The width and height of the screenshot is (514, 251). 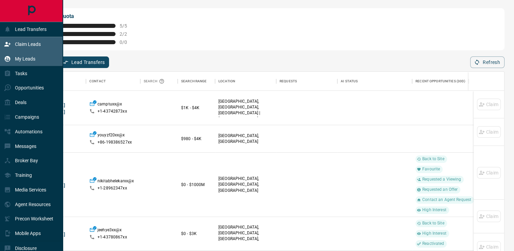 I want to click on button: Lead Transfers, so click(x=84, y=62).